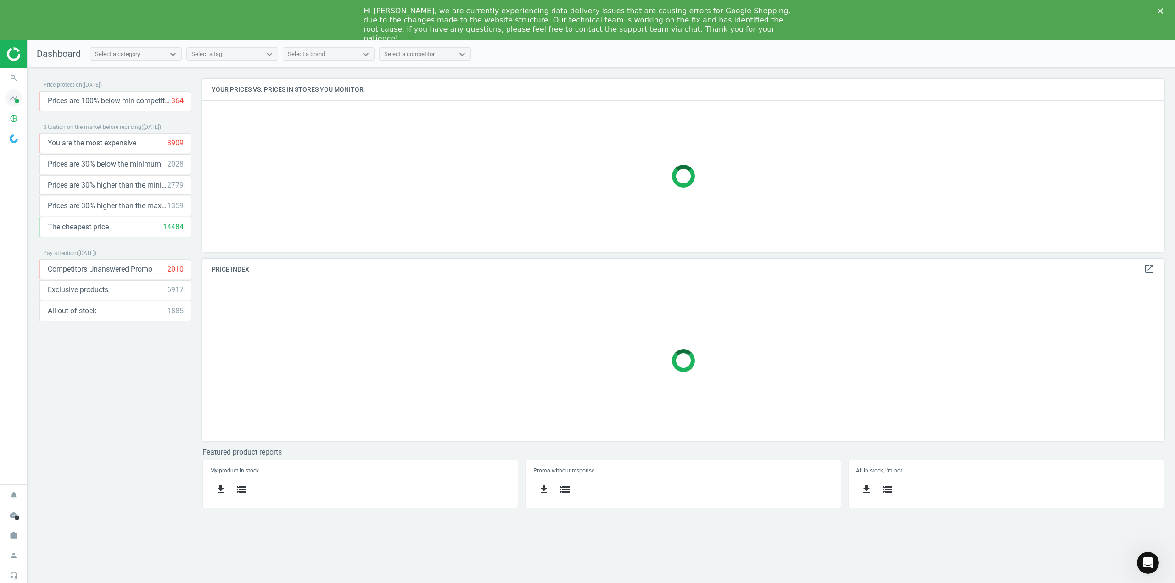 This screenshot has width=1175, height=583. Describe the element at coordinates (1162, 11) in the screenshot. I see `div: Close` at that location.